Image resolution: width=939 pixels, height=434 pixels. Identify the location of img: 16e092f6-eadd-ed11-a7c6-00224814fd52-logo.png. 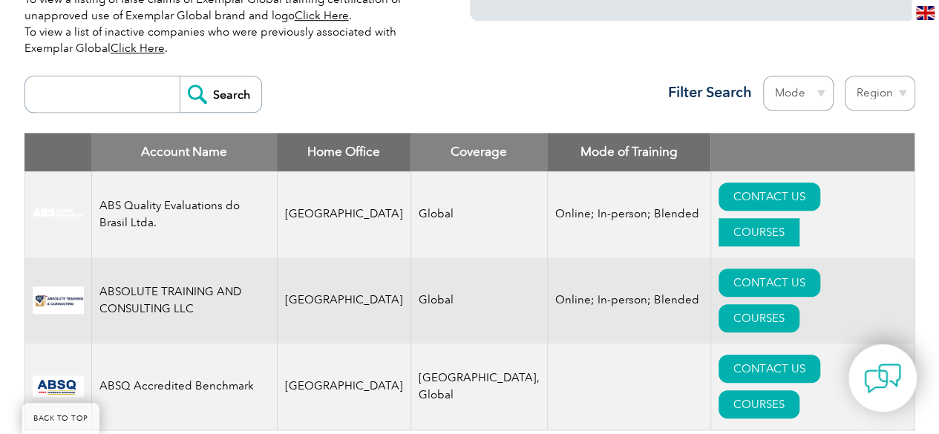
(58, 301).